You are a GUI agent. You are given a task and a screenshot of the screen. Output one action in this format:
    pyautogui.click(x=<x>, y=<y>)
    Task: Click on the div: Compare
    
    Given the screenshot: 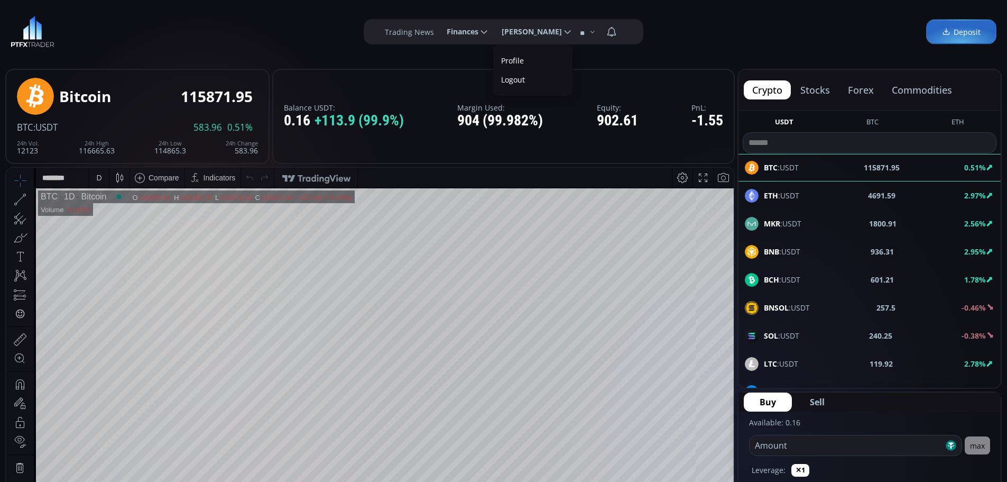 What is the action you would take?
    pyautogui.click(x=158, y=10)
    